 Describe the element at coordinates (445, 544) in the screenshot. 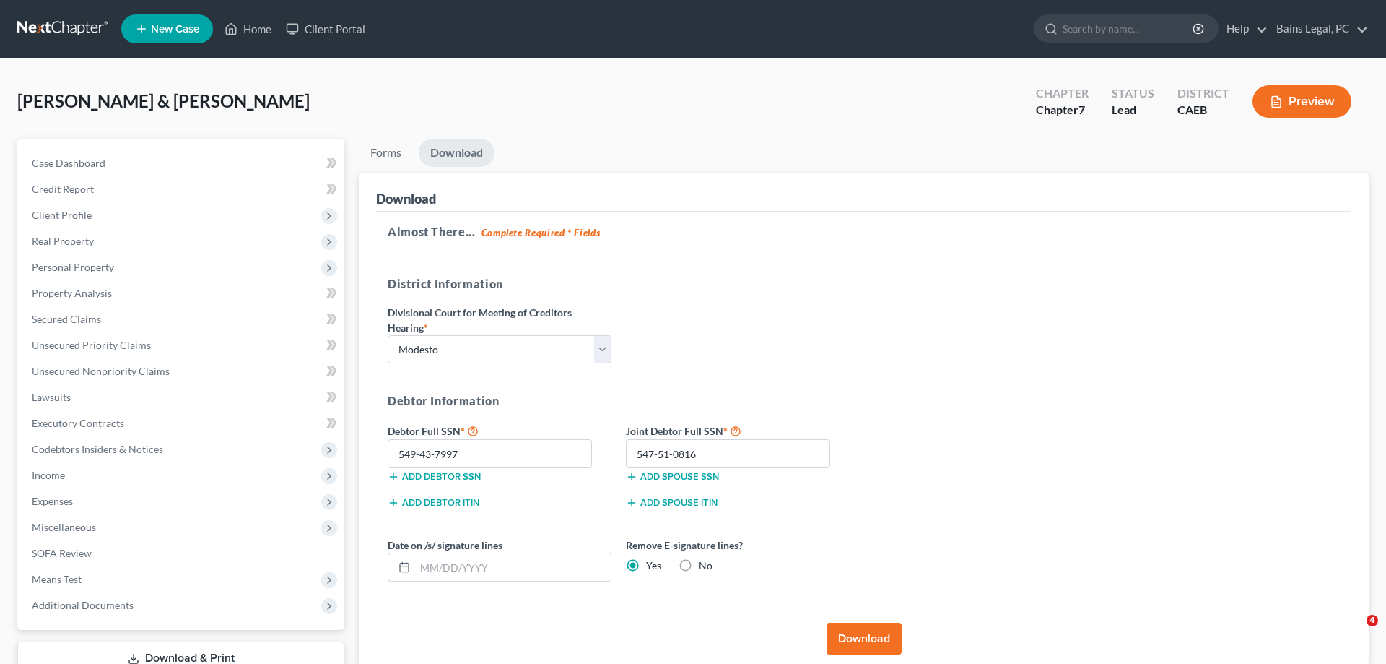

I see `label: Date on /s/ signature lines` at that location.